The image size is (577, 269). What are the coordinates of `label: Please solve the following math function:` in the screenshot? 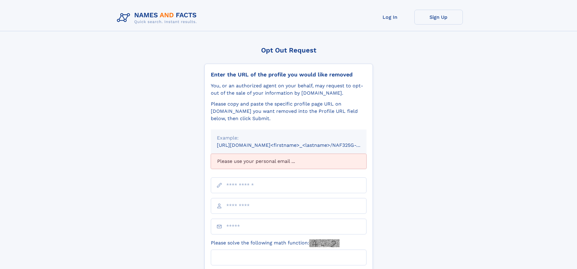 It's located at (275, 243).